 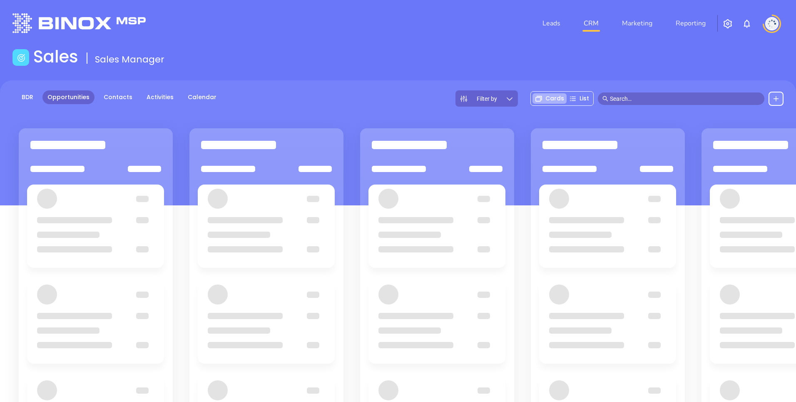 I want to click on h1: Sales, so click(x=56, y=57).